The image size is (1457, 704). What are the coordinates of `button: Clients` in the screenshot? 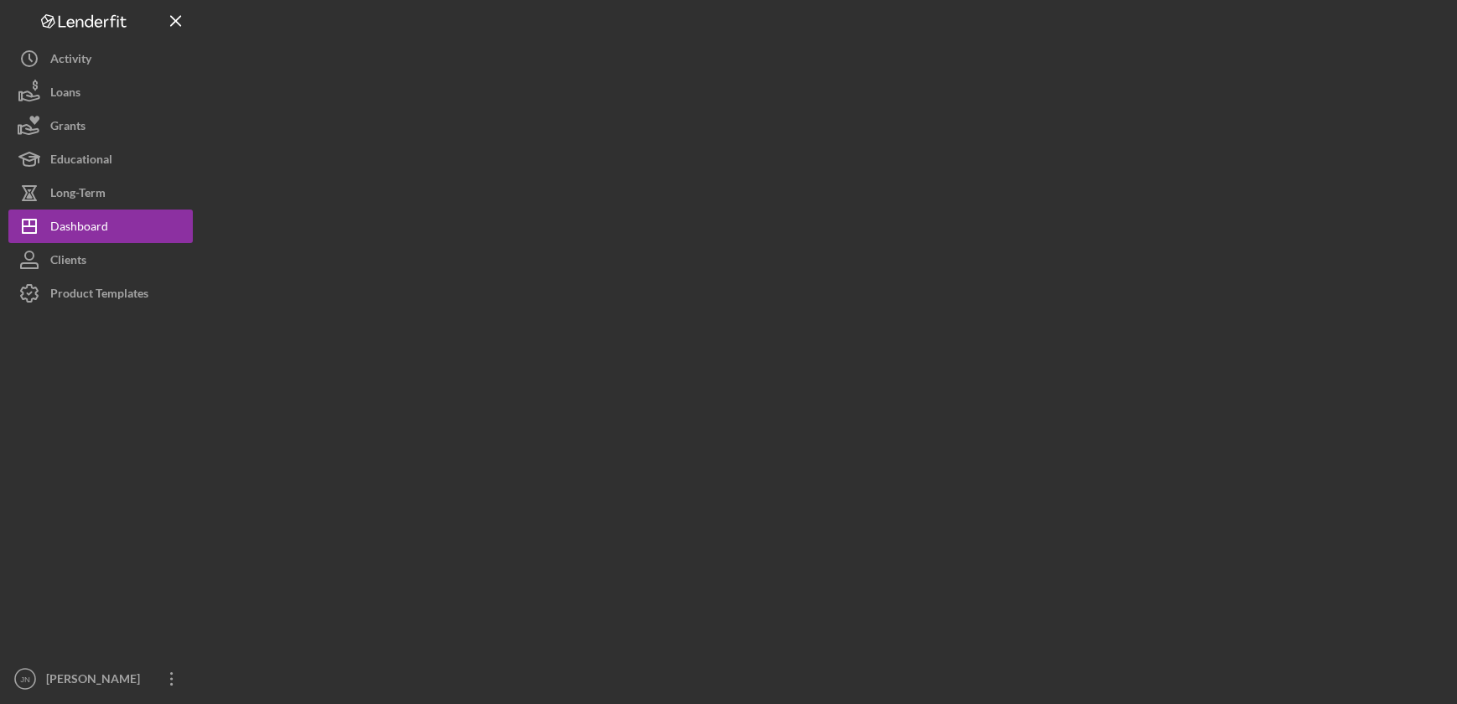 It's located at (101, 260).